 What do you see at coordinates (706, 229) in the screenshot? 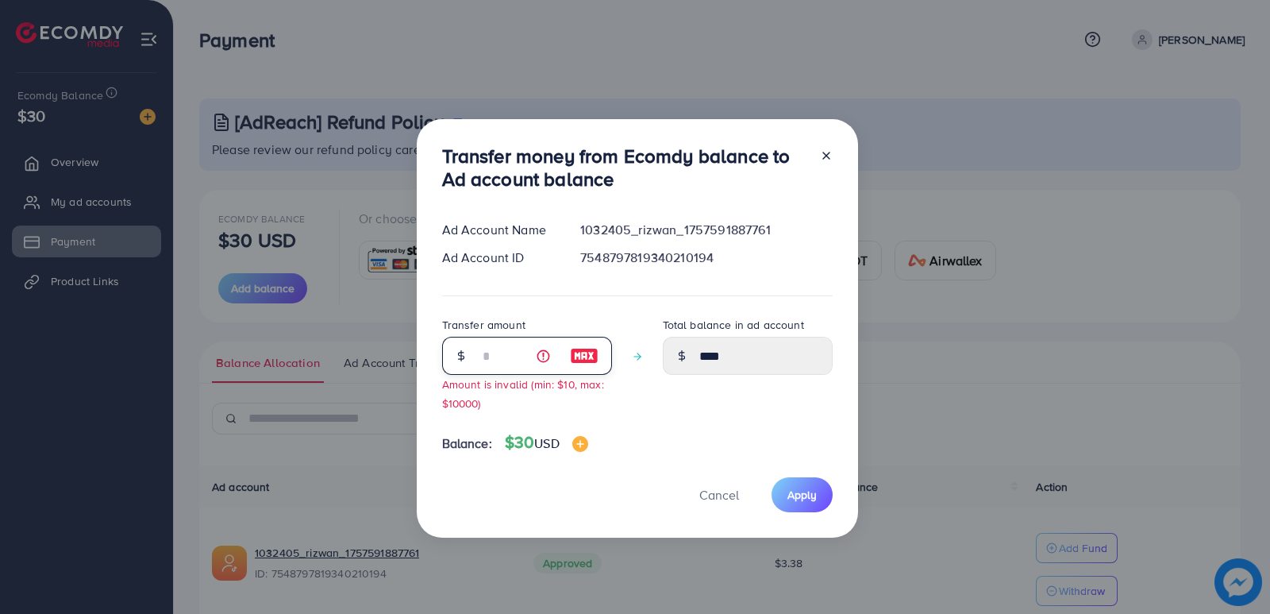
I see `div: 1032405_rizwan_1757591887761` at bounding box center [706, 229].